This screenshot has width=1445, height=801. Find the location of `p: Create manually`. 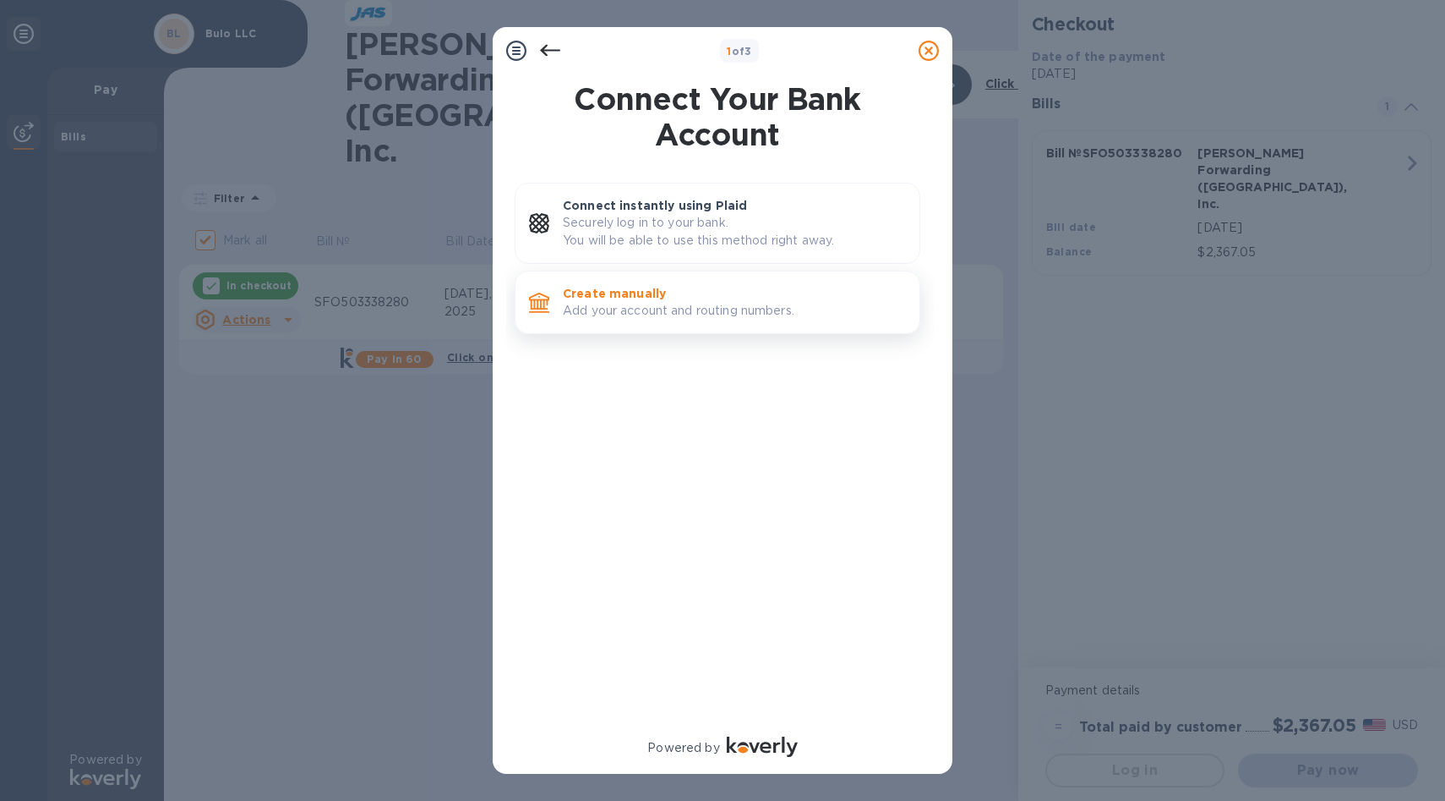

p: Create manually is located at coordinates (735, 293).